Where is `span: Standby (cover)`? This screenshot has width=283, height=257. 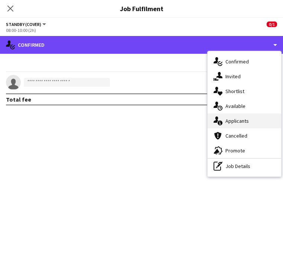 span: Standby (cover) is located at coordinates (23, 24).